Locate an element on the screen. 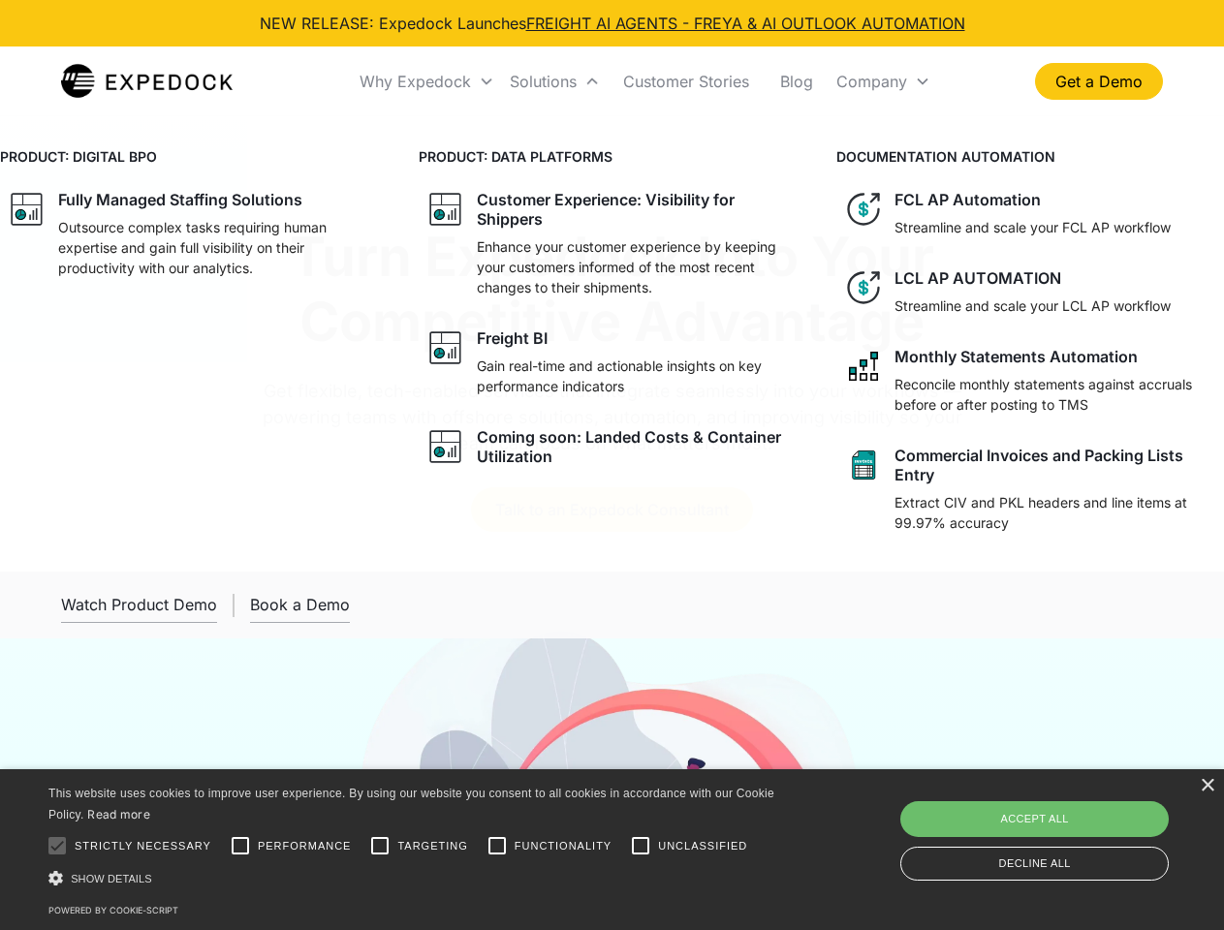 This screenshot has height=930, width=1224. a: sheet iconCommercial Invoices and Packing Lists EntryExtract CIV and PKL headers and line items a... is located at coordinates (1030, 489).